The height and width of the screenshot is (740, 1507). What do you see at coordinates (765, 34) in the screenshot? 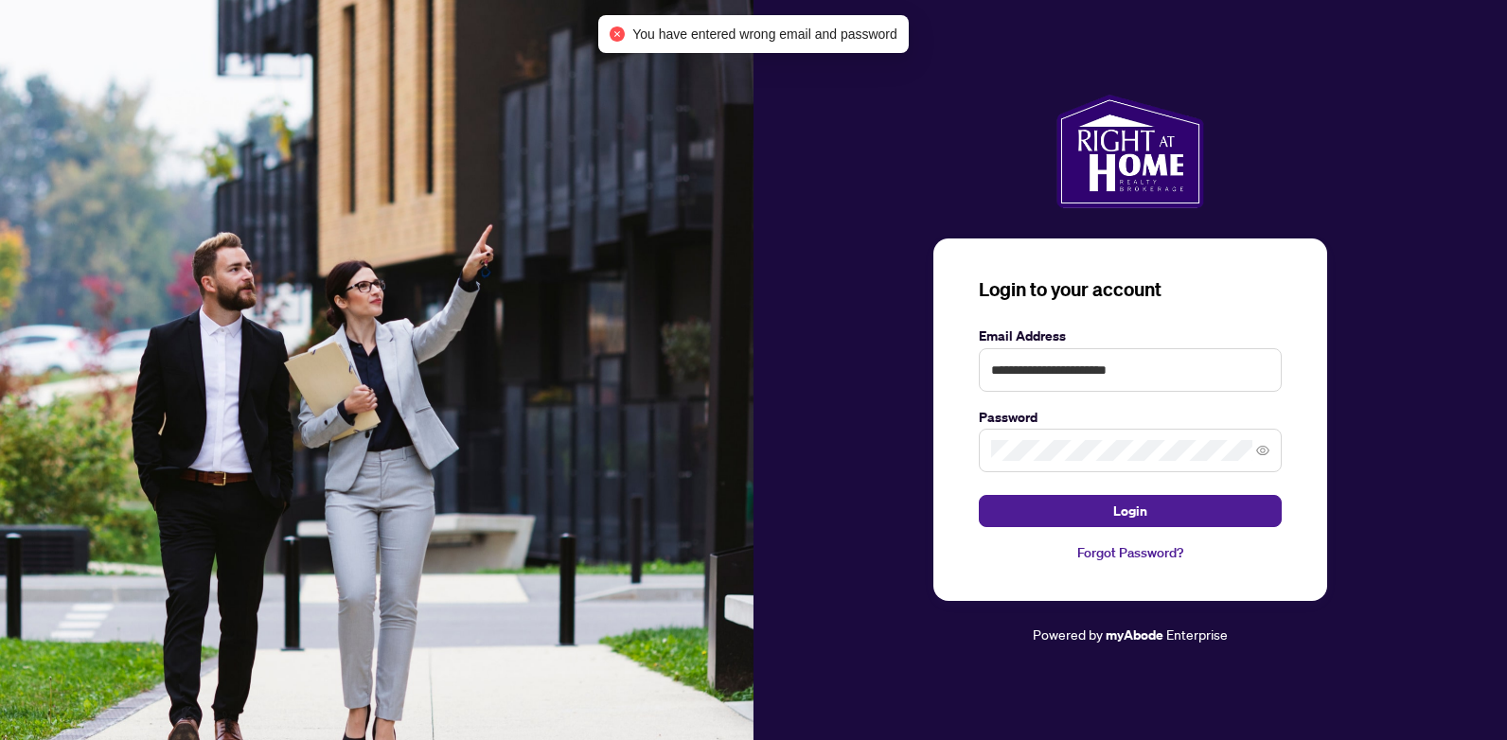
I see `span: You have entered wrong email and password` at bounding box center [765, 34].